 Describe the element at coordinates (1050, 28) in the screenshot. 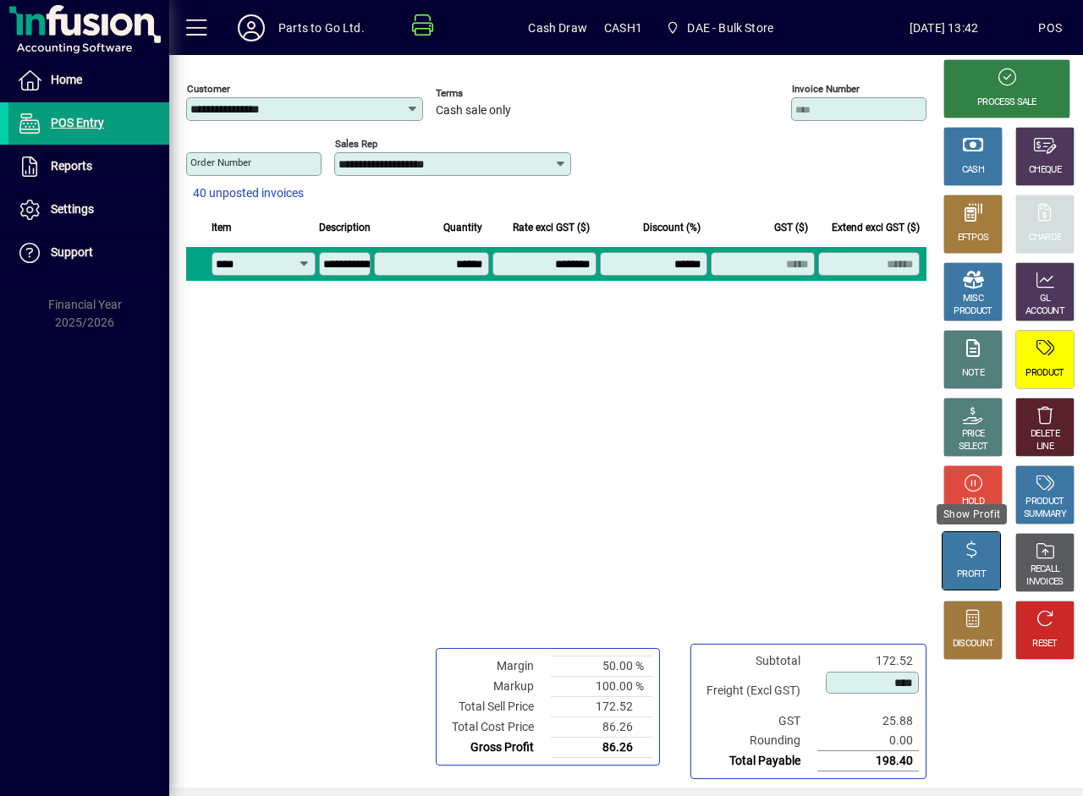

I see `div: POS` at that location.